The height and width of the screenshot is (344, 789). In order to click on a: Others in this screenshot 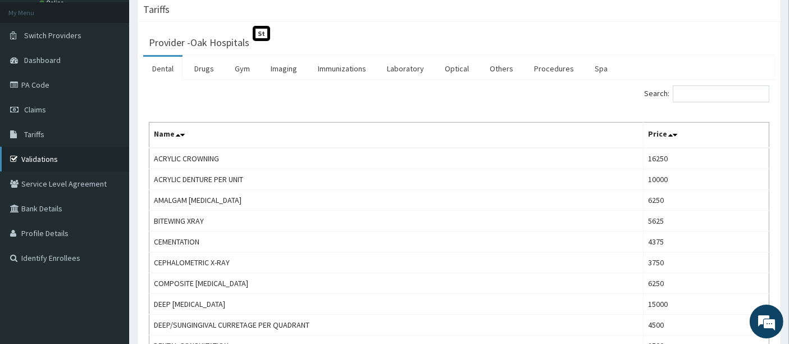, I will do `click(502, 69)`.